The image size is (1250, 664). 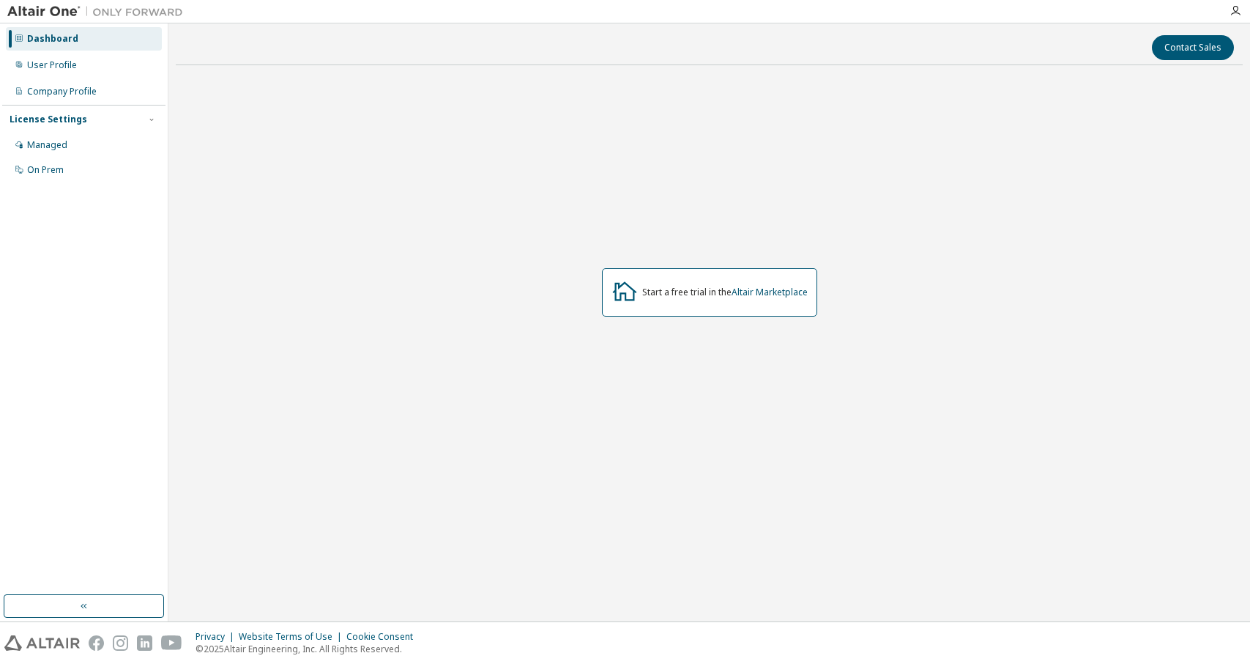 I want to click on img: youtube.svg, so click(x=171, y=642).